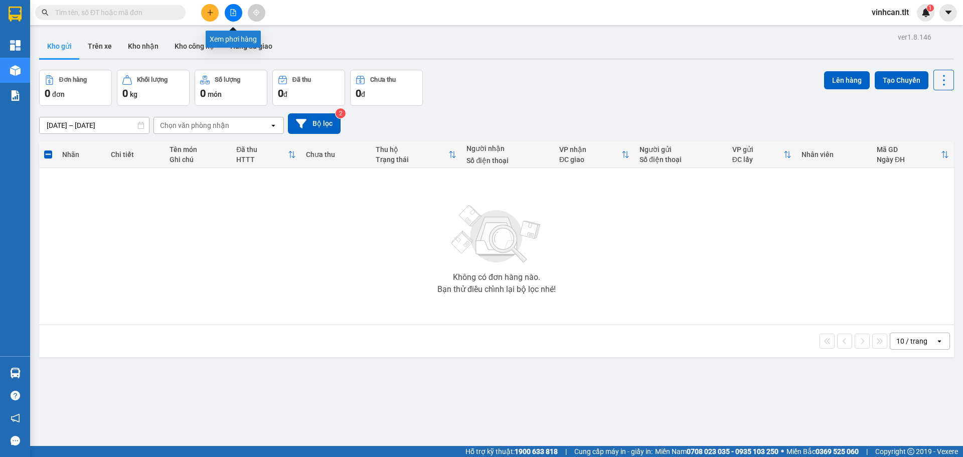  What do you see at coordinates (15, 14) in the screenshot?
I see `img: logo-vxr` at bounding box center [15, 14].